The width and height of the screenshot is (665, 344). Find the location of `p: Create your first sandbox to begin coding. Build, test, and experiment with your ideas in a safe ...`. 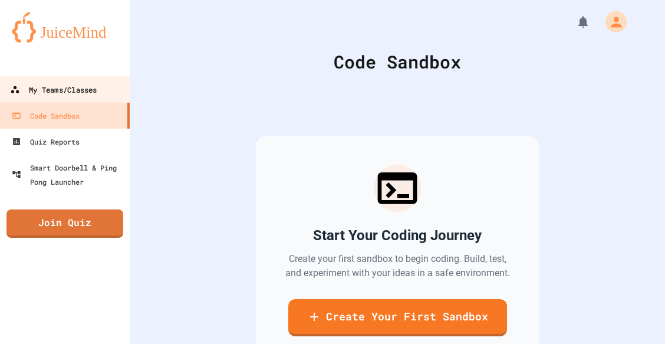

p: Create your first sandbox to begin coding. Build, test, and experiment with your ideas in a safe ... is located at coordinates (398, 266).